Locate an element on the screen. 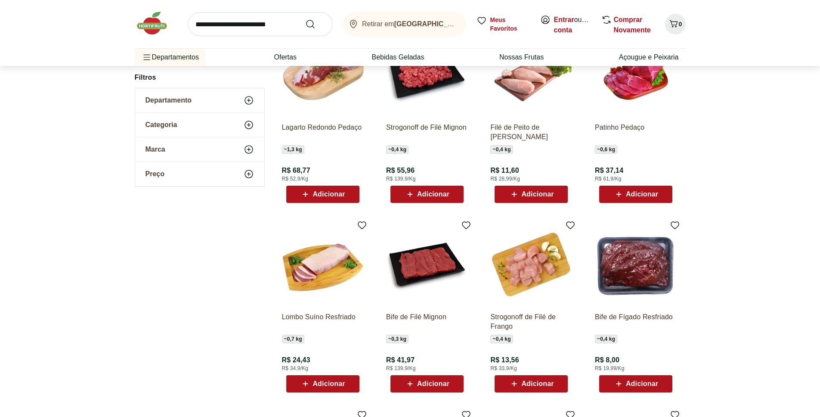  img: Filé de Peito de Frango Resfriado is located at coordinates (531, 75).